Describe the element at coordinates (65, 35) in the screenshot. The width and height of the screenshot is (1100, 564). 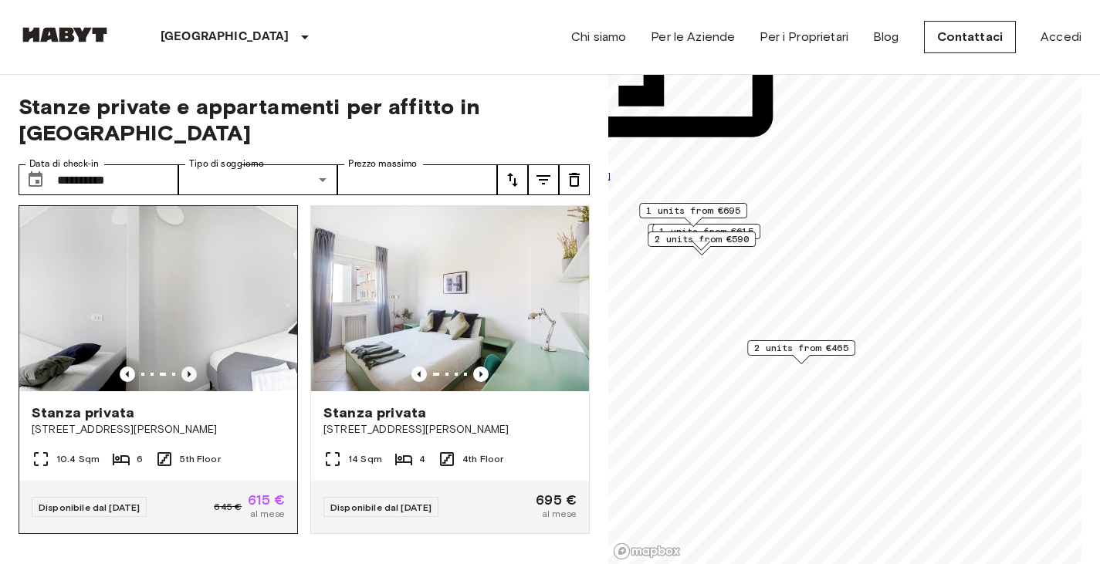
I see `img: Habyt` at that location.